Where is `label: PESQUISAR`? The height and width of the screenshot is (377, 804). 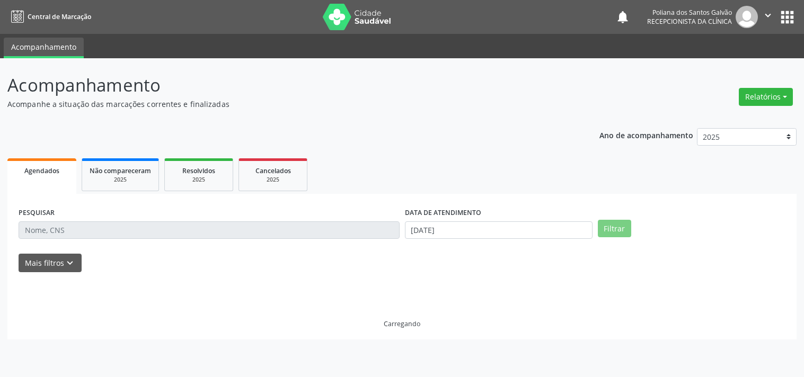 label: PESQUISAR is located at coordinates (37, 213).